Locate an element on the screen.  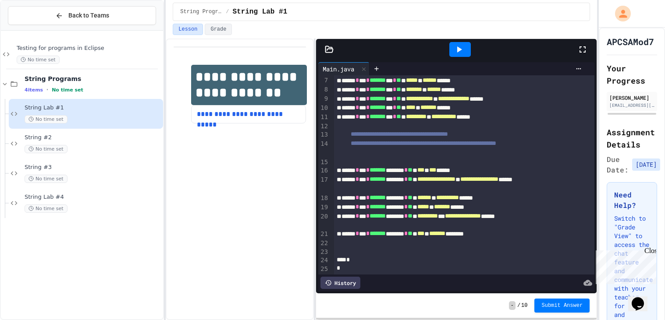
span: 4 items is located at coordinates (34, 90).